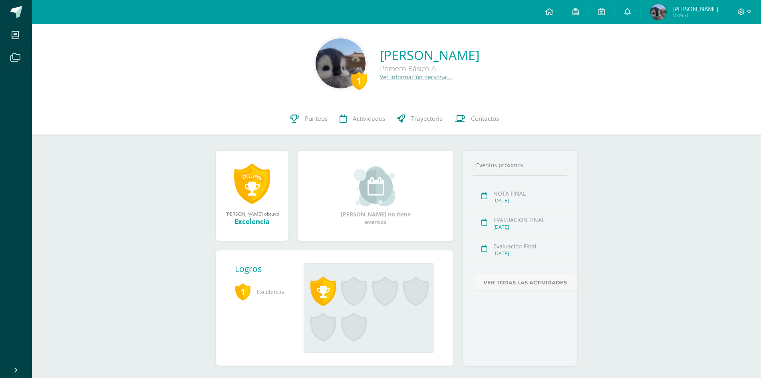 The image size is (761, 378). I want to click on div: 1, so click(359, 81).